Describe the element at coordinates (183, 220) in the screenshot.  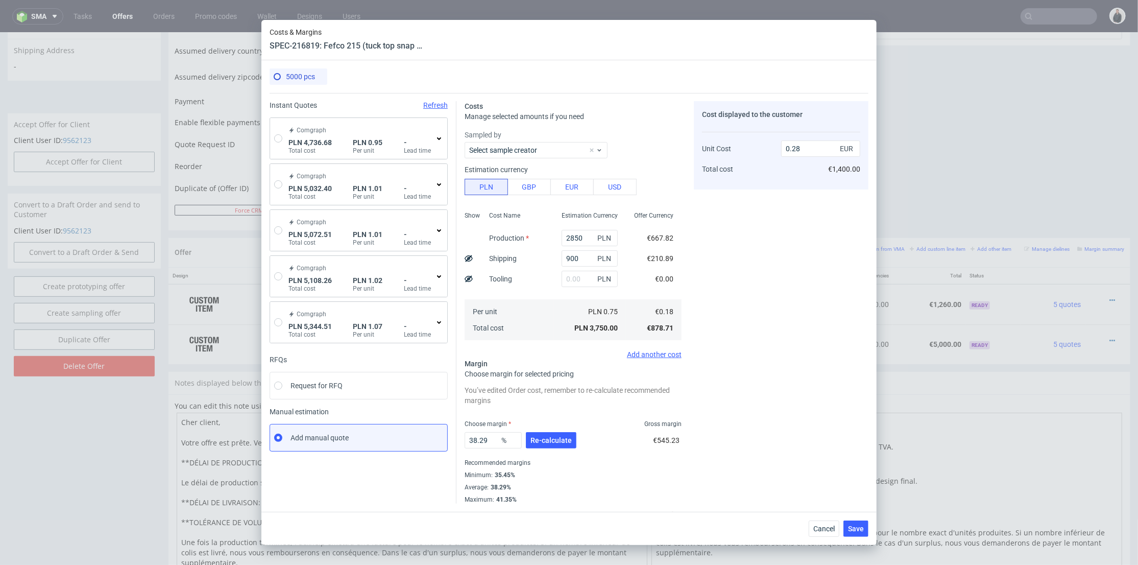
I see `span: Offer` at that location.